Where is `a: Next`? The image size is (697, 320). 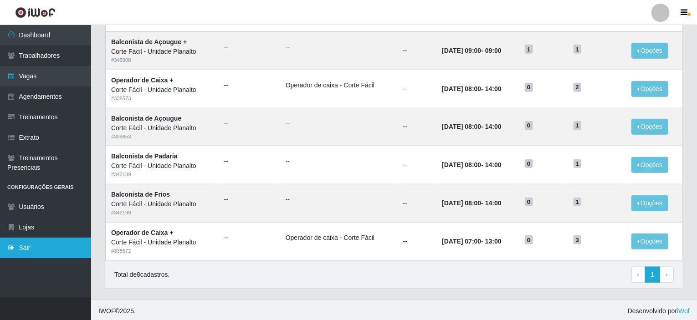 a: Next is located at coordinates (667, 275).